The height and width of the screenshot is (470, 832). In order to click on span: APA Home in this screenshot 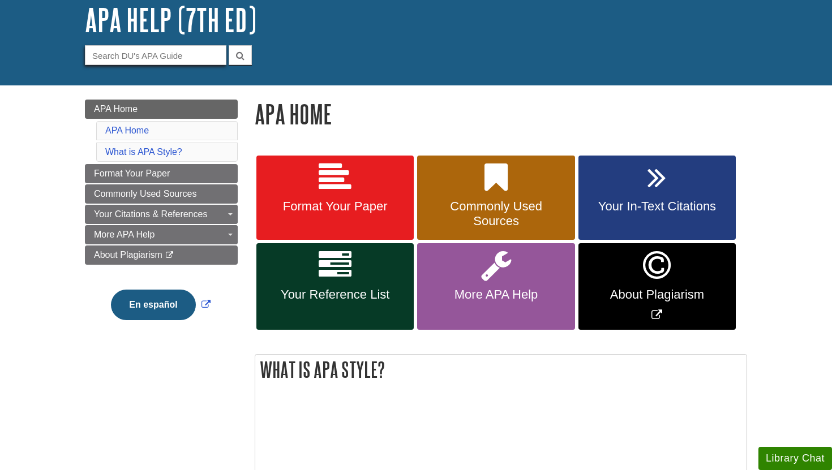, I will do `click(115, 109)`.